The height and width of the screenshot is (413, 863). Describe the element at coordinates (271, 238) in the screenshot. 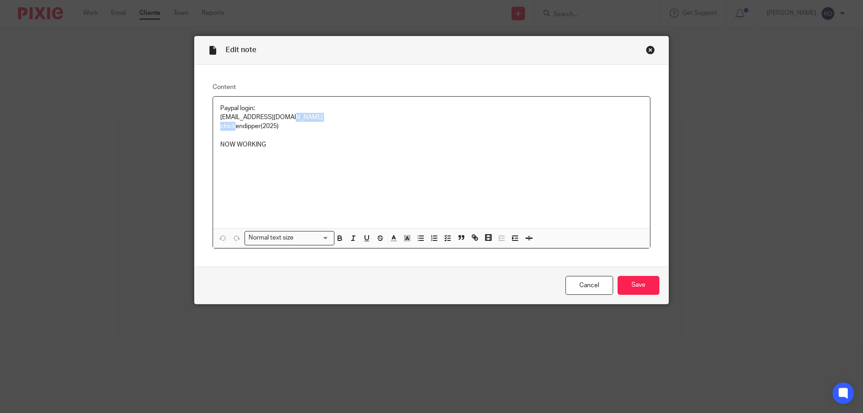

I see `span: Normal text size` at that location.